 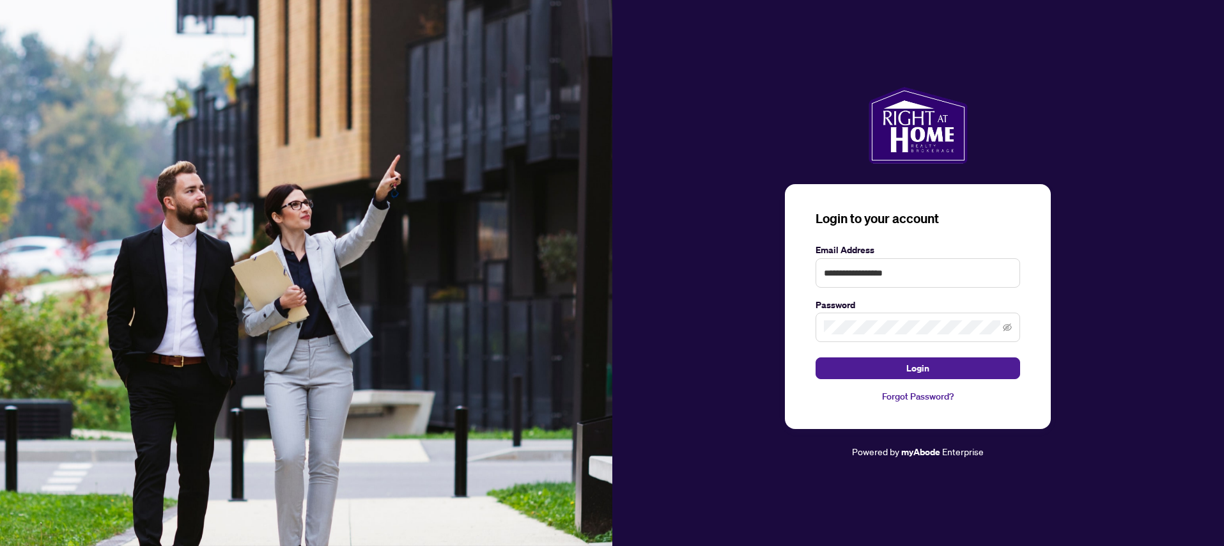 What do you see at coordinates (918, 219) in the screenshot?
I see `h3: Login to your account` at bounding box center [918, 219].